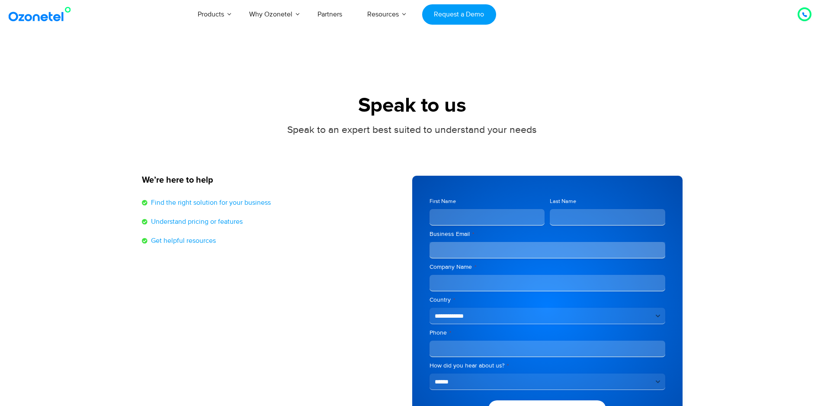 The image size is (824, 406). Describe the element at coordinates (412, 106) in the screenshot. I see `h1: Speak to us` at that location.